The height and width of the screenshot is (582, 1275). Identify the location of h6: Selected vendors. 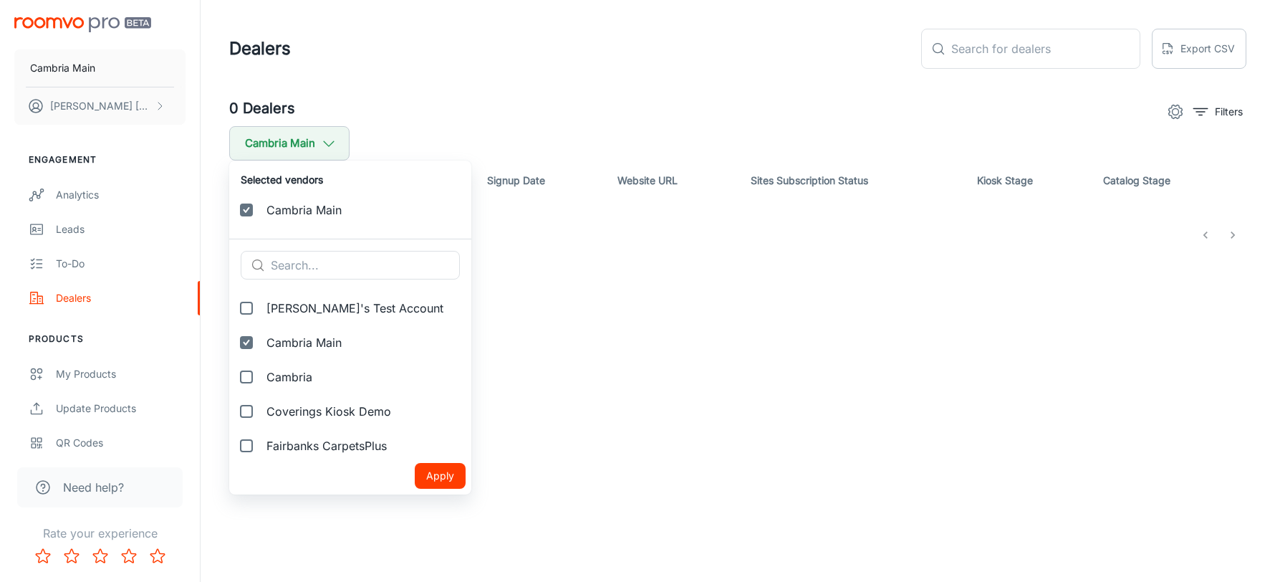
(350, 179).